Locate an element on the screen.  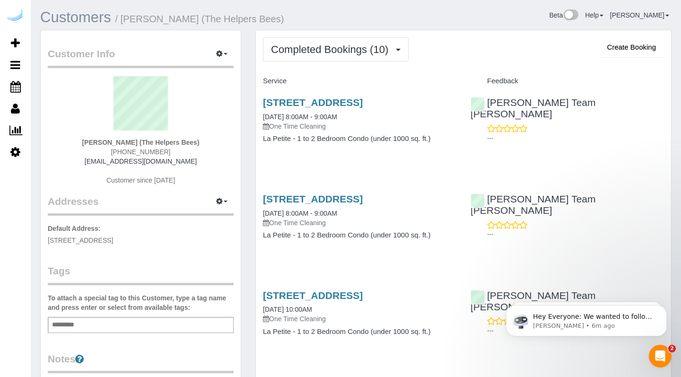
a: Help is located at coordinates (594, 15).